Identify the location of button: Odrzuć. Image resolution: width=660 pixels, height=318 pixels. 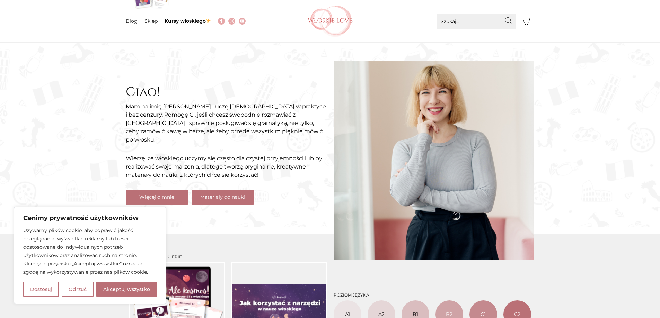
(78, 290).